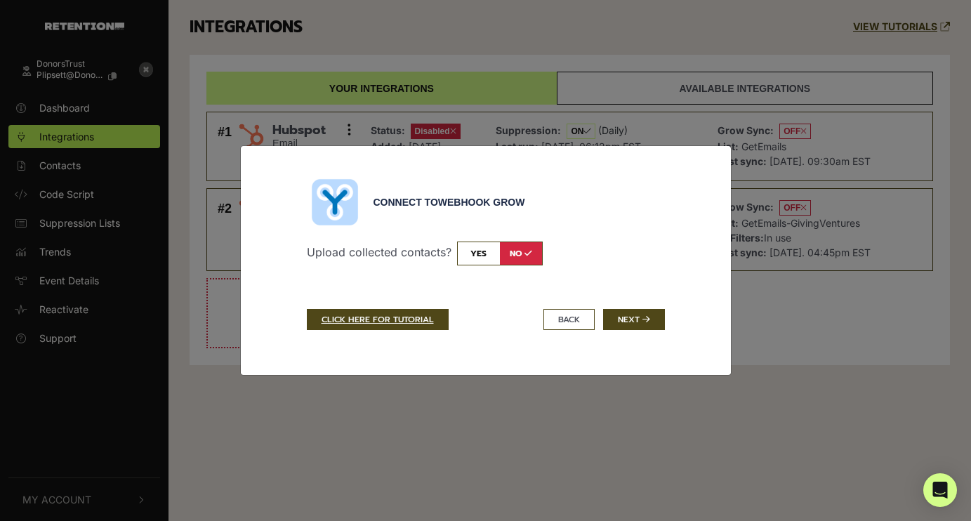 Image resolution: width=971 pixels, height=521 pixels. Describe the element at coordinates (486, 253) in the screenshot. I see `p: Upload collected contacts?` at that location.